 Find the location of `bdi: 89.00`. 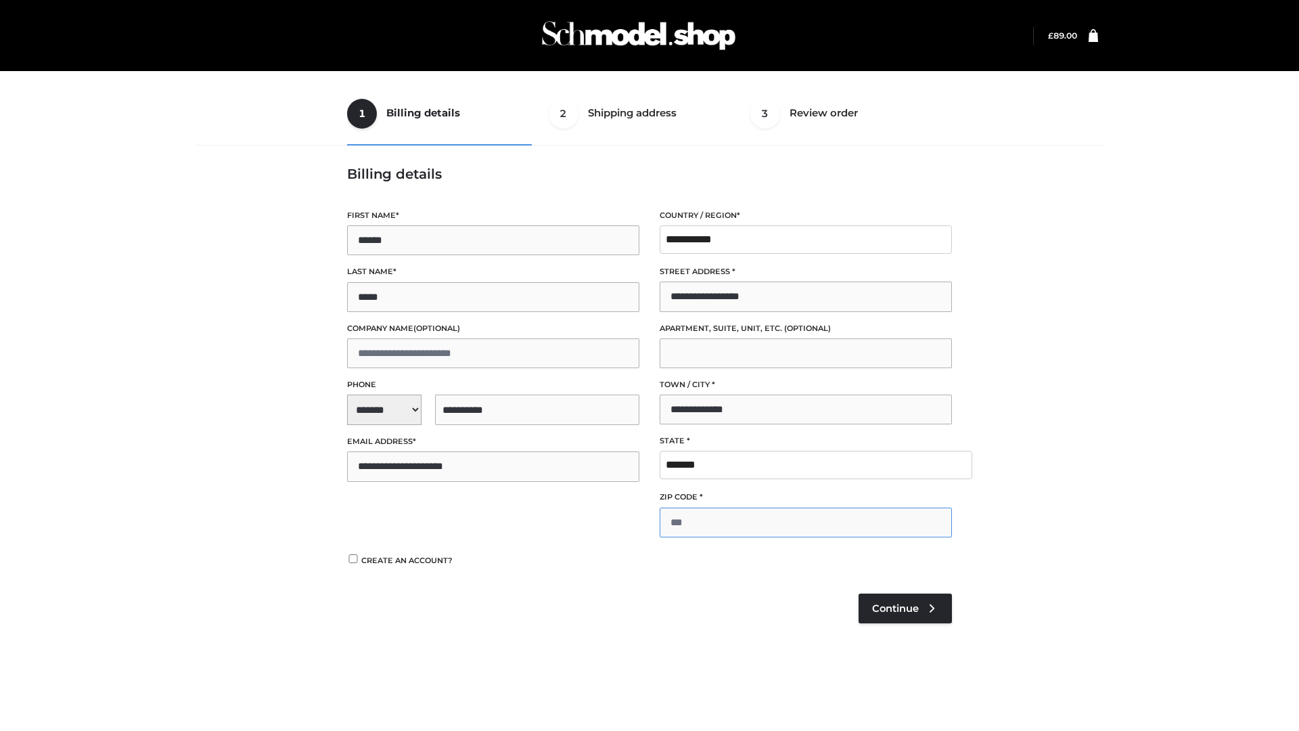

bdi: 89.00 is located at coordinates (1062, 35).